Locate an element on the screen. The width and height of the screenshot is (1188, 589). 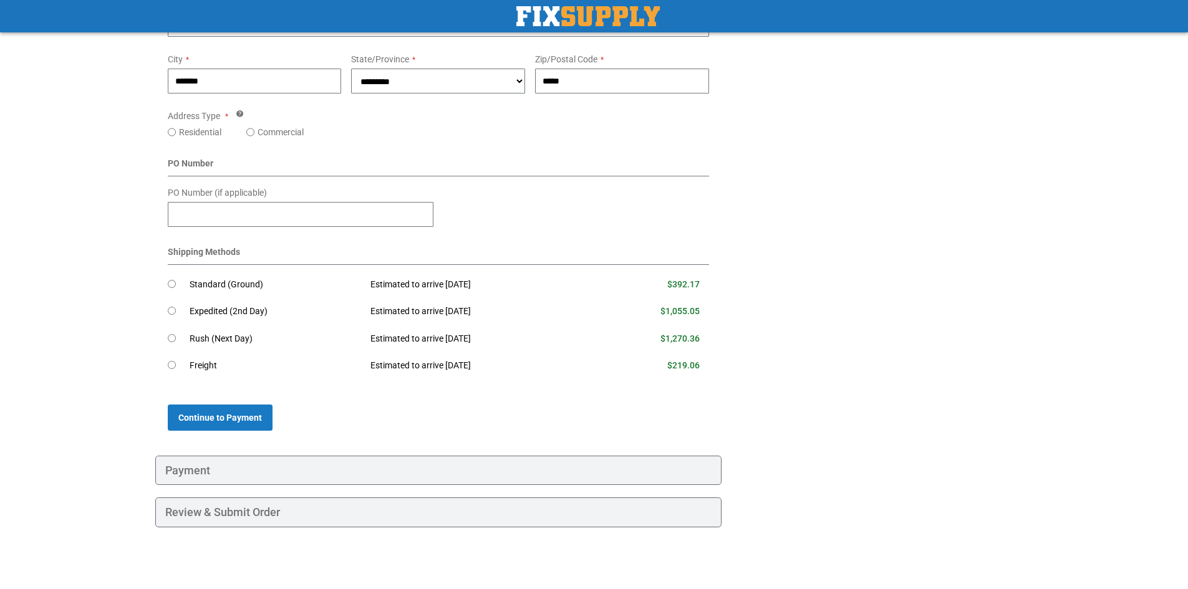
span: Continue to Payment is located at coordinates (220, 418).